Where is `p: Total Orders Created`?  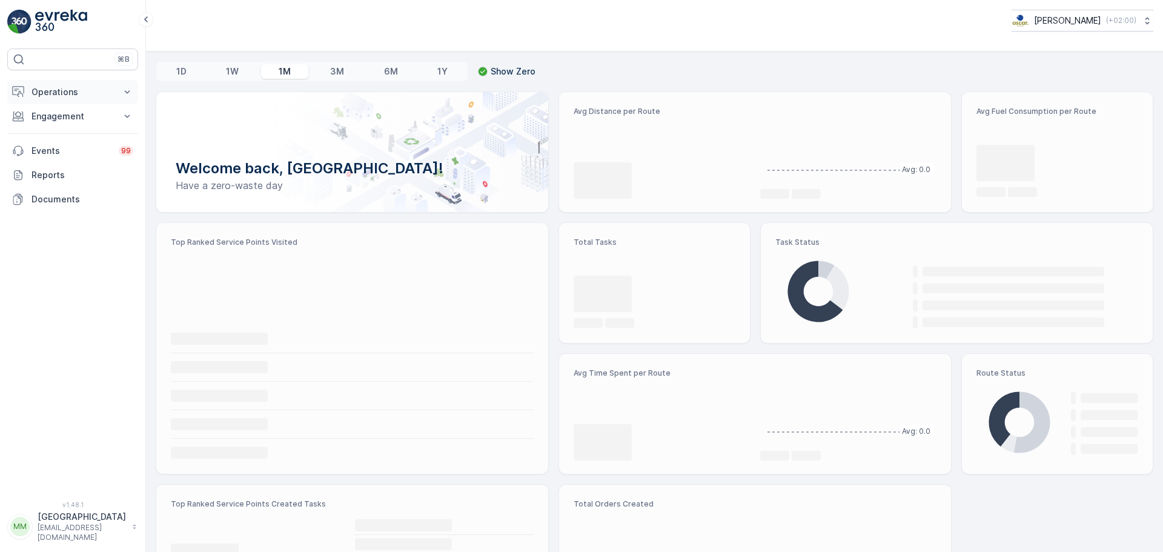
p: Total Orders Created is located at coordinates (662, 504).